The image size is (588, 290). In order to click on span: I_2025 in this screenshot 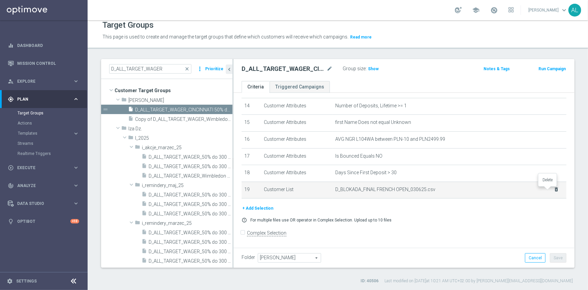, I will do `click(184, 138)`.